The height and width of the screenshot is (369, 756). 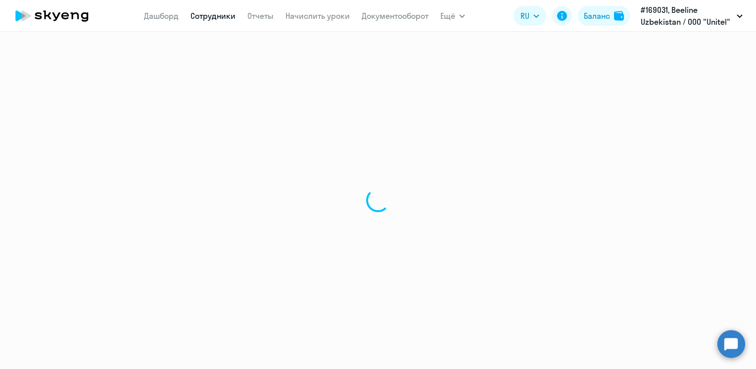 I want to click on button: #169031, Beeline Uzbekistan / ООО "Unitel", so click(x=692, y=16).